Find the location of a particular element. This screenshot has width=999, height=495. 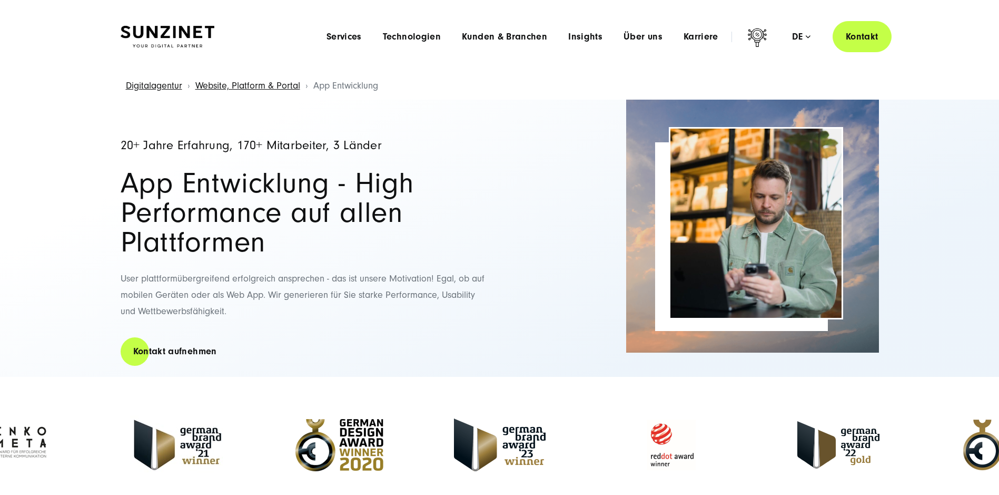

a: Digitalagentur is located at coordinates (154, 85).